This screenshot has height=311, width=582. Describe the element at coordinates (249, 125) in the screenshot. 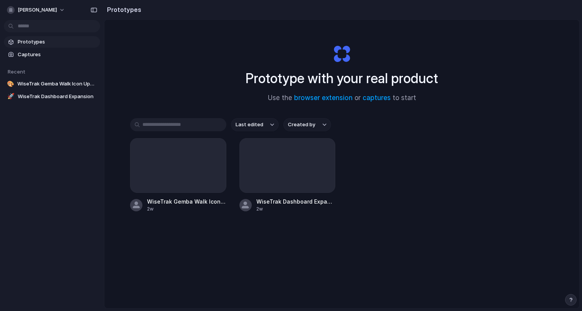

I see `span: Last edited` at that location.